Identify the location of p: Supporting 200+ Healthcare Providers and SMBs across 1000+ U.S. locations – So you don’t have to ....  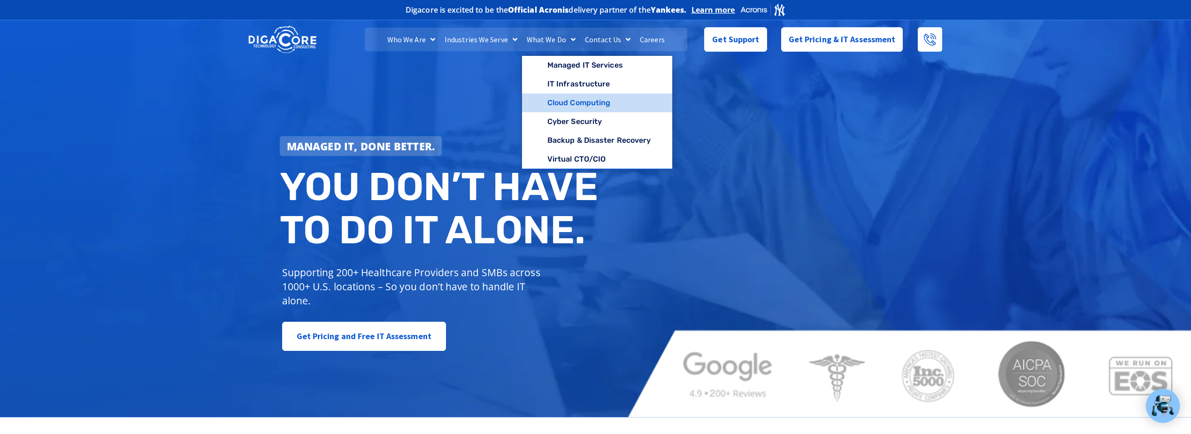
(413, 286).